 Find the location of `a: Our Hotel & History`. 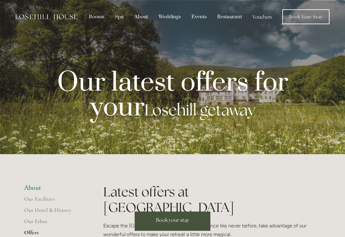

a: Our Hotel & History is located at coordinates (54, 213).